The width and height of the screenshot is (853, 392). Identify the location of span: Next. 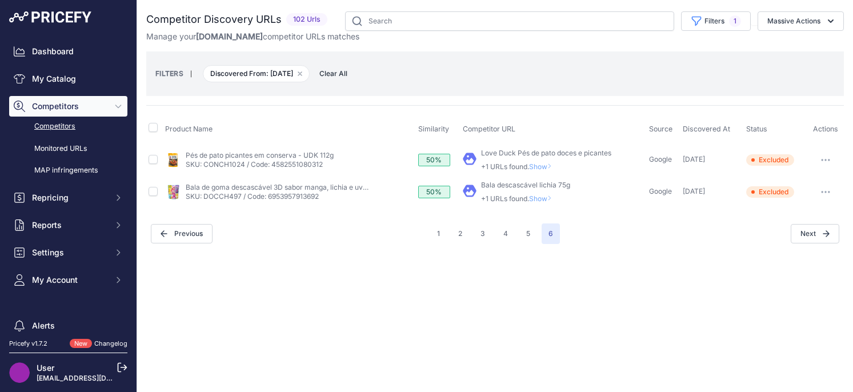
(815, 234).